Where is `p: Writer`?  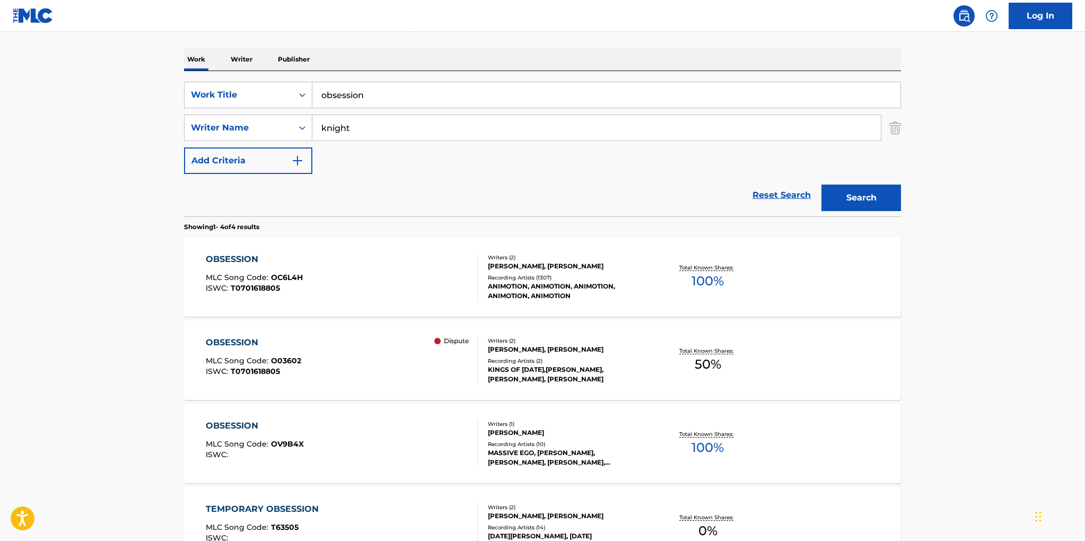
p: Writer is located at coordinates (241, 59).